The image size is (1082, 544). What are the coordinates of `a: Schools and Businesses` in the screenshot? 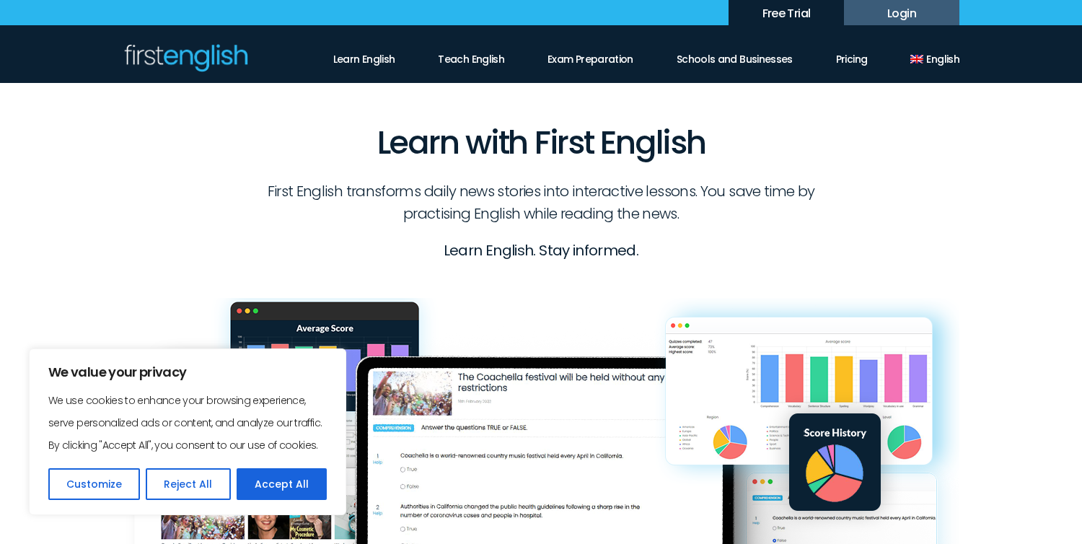 It's located at (734, 55).